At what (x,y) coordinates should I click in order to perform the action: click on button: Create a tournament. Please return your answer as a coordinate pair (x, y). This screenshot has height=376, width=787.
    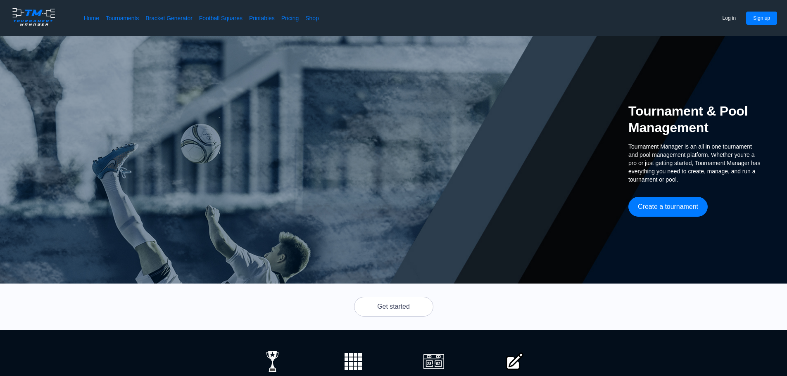
    Looking at the image, I should click on (668, 207).